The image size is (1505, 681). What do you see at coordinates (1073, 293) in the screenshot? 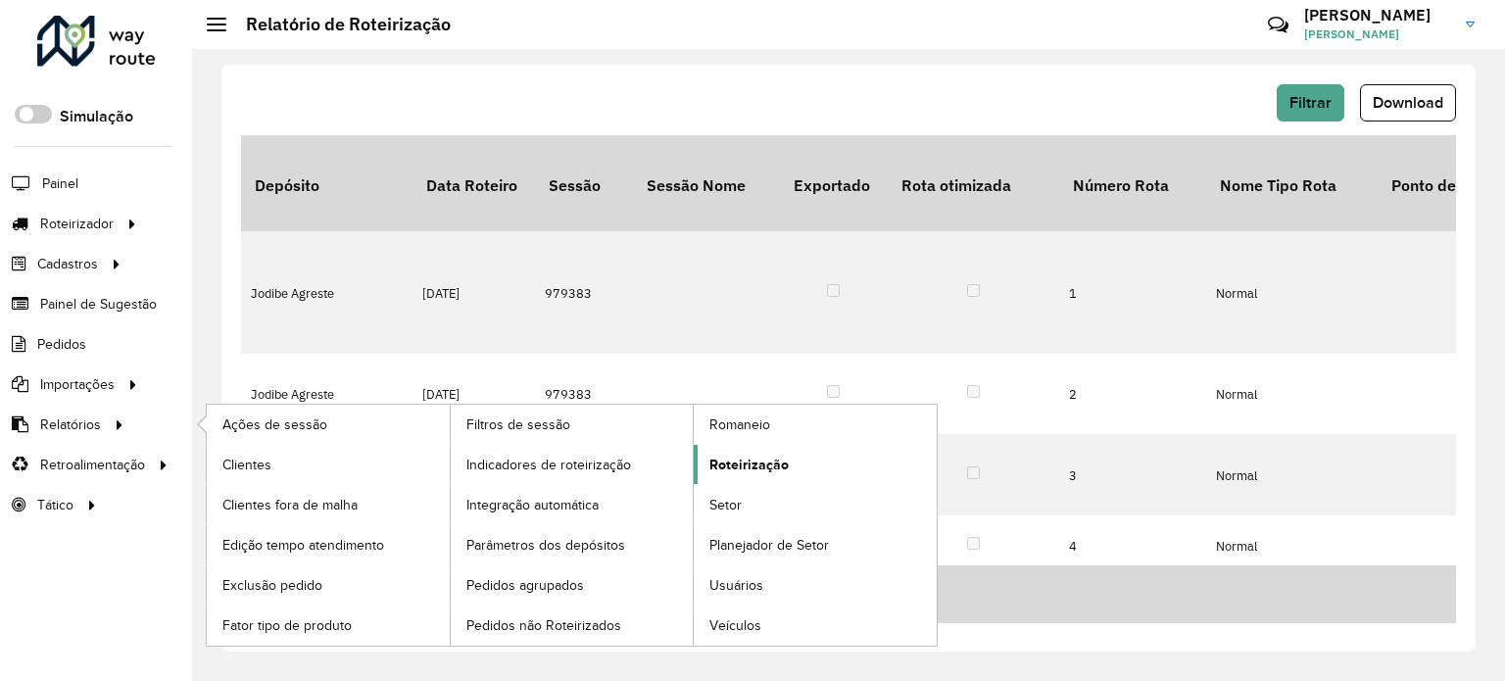
I see `font: 1` at bounding box center [1073, 293].